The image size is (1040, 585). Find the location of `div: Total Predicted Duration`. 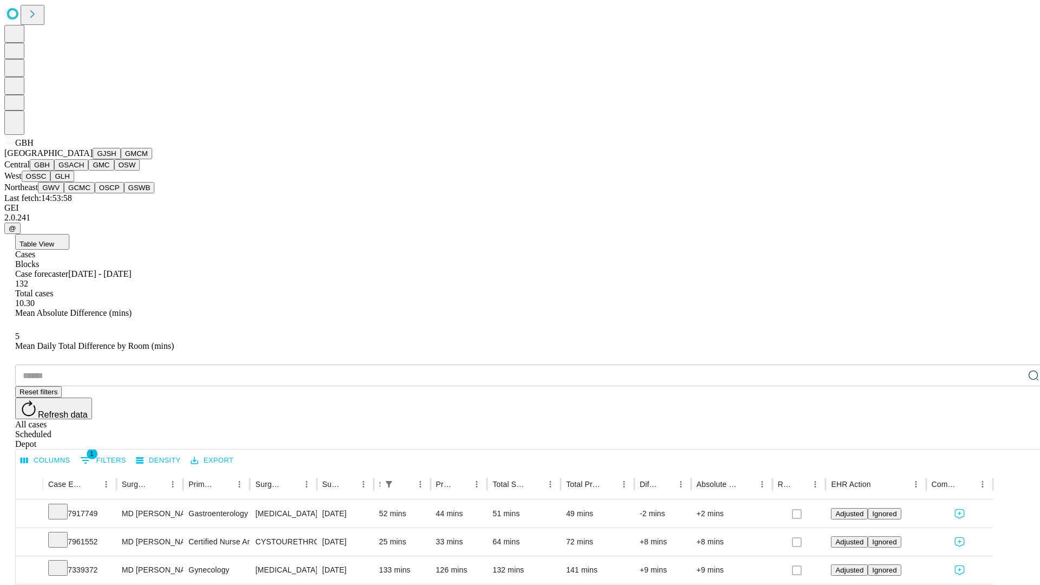

div: Total Predicted Duration is located at coordinates (583, 484).